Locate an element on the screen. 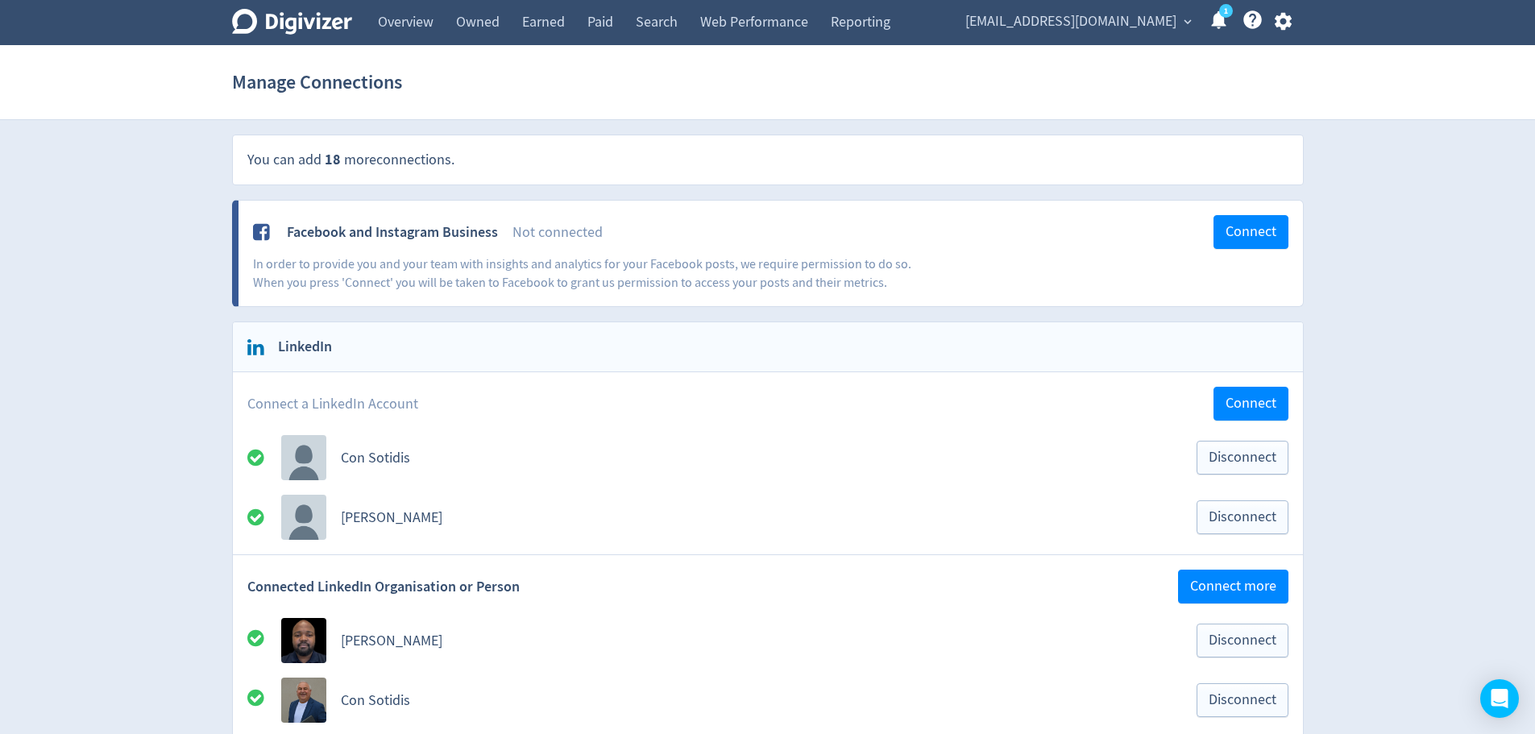 The image size is (1535, 734). div: Open Intercom Messenger is located at coordinates (1500, 699).